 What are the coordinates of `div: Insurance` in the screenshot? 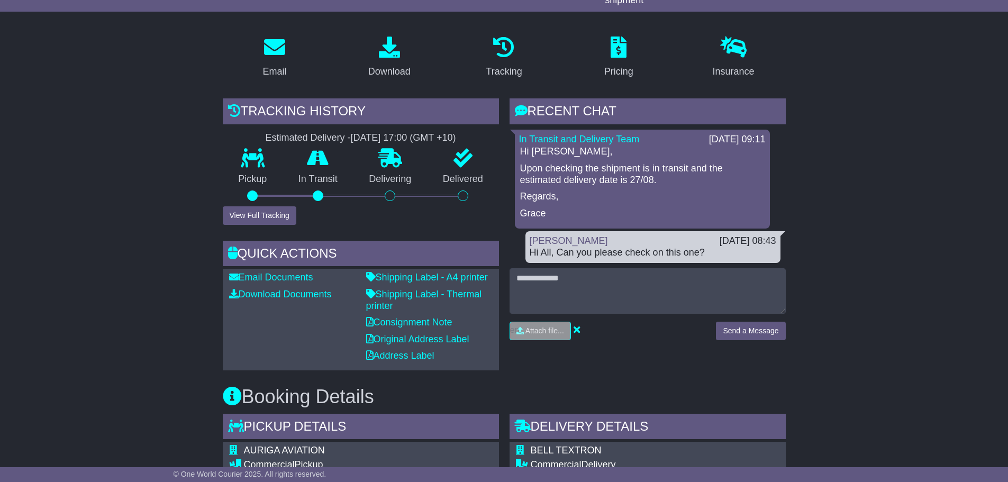 It's located at (733, 71).